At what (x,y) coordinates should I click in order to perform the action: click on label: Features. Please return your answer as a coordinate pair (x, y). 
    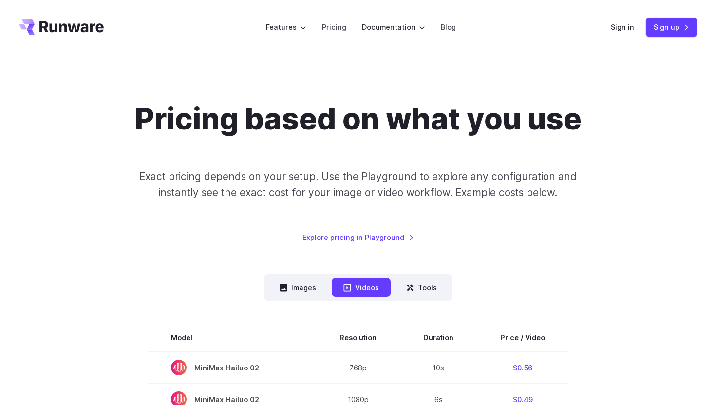
    Looking at the image, I should click on (286, 27).